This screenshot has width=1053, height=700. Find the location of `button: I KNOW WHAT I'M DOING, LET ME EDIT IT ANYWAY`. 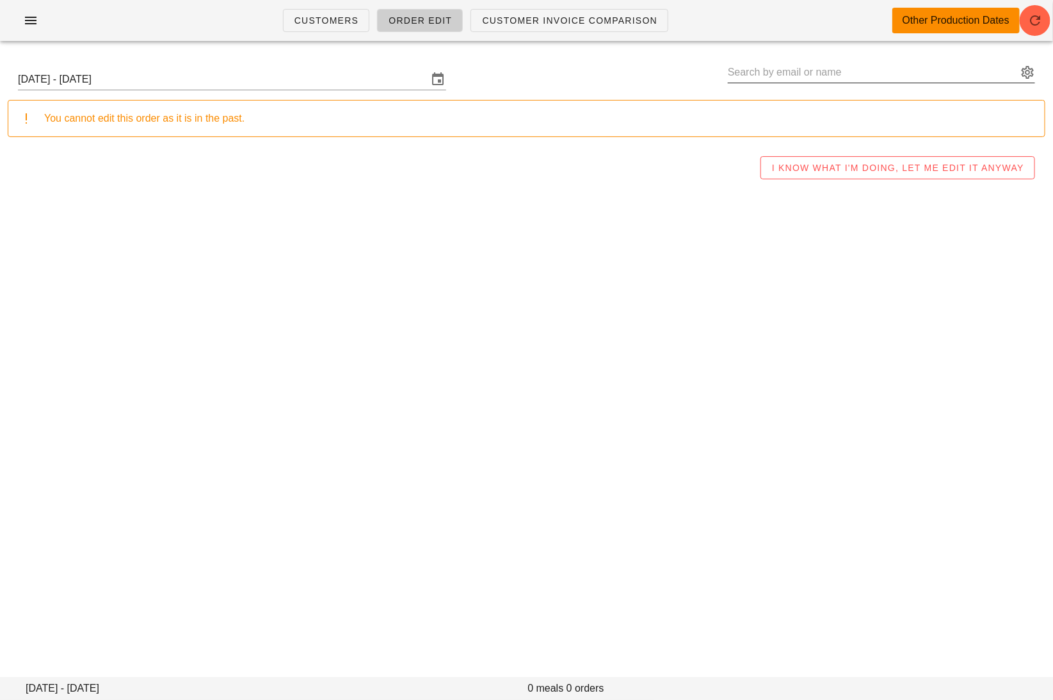

button: I KNOW WHAT I'M DOING, LET ME EDIT IT ANYWAY is located at coordinates (898, 168).